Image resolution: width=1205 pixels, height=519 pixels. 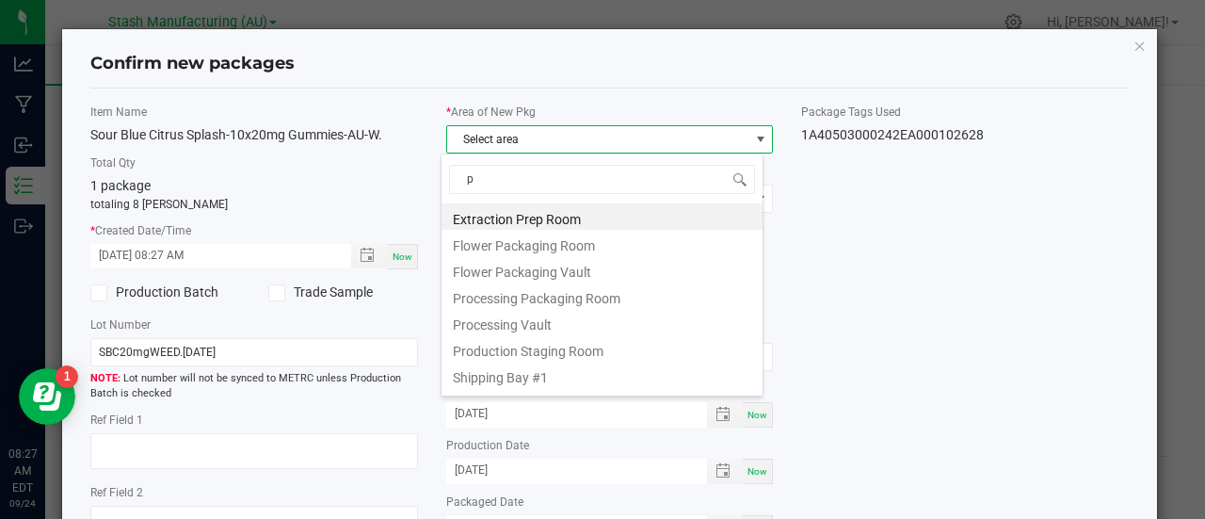 I want to click on label: Ref Field 2, so click(x=254, y=492).